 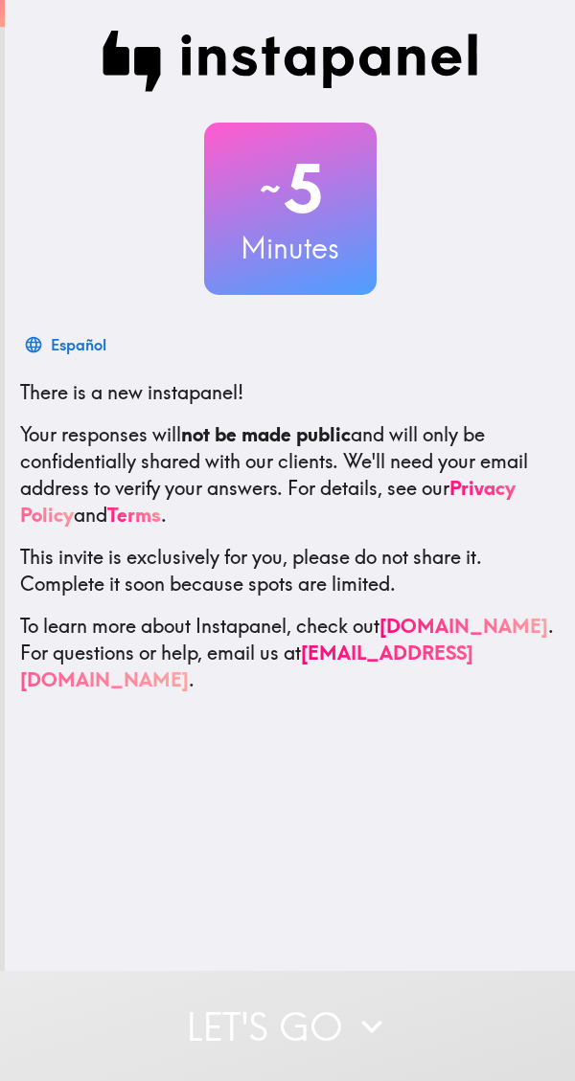 What do you see at coordinates (134, 514) in the screenshot?
I see `a: Terms` at bounding box center [134, 514].